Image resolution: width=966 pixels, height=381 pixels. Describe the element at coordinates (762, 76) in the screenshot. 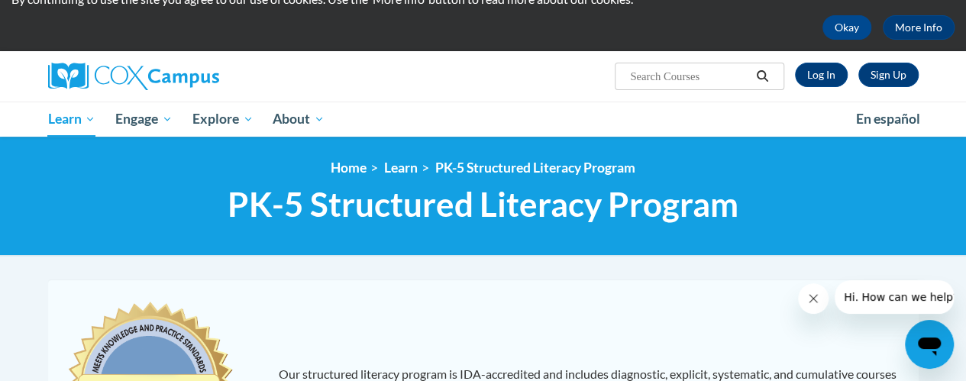

I see `button: Search` at that location.